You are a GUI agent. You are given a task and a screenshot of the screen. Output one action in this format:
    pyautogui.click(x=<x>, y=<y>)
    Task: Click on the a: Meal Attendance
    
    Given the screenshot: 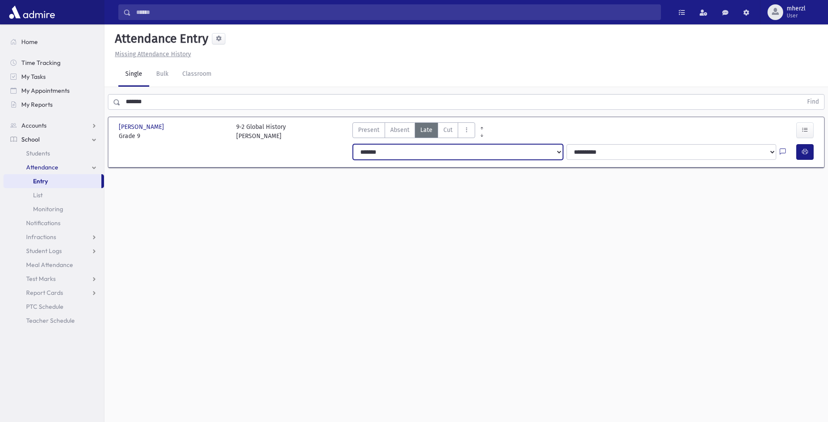 What is the action you would take?
    pyautogui.click(x=54, y=265)
    